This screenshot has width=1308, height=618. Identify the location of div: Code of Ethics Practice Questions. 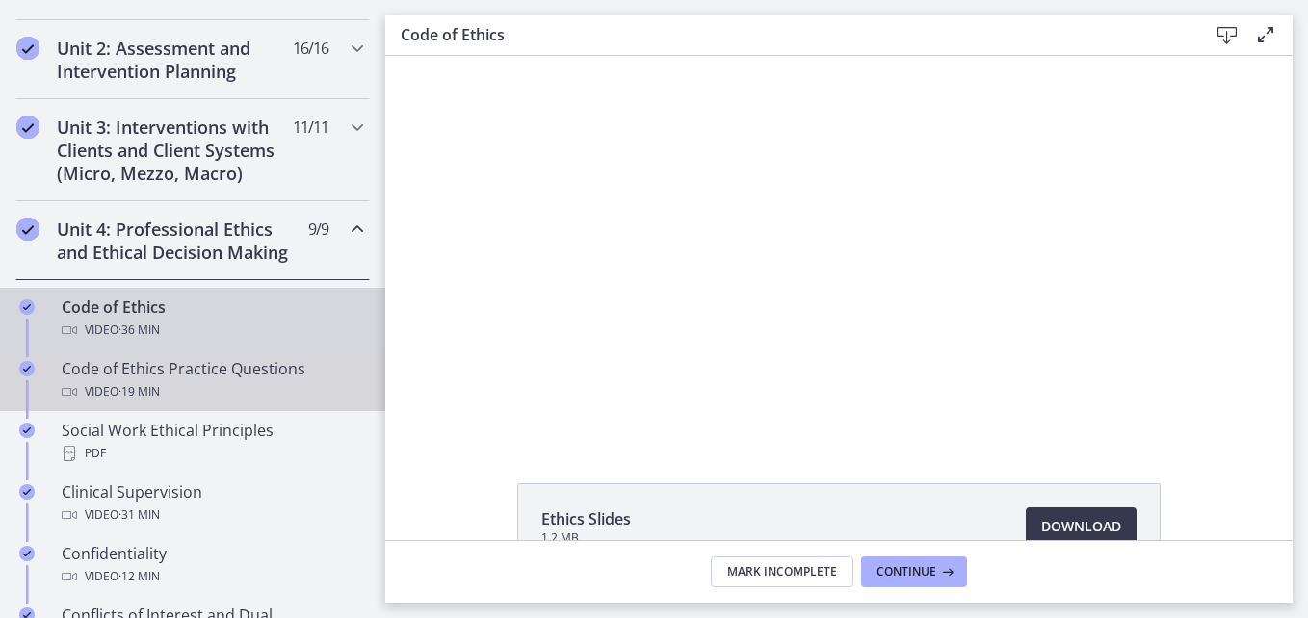
(212, 380).